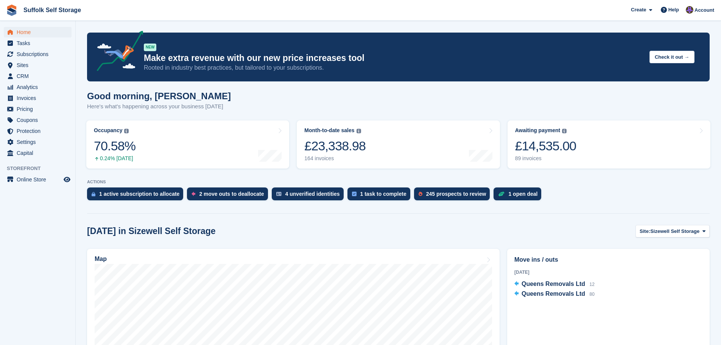 This screenshot has width=721, height=345. I want to click on span: Sizewell Self Storage, so click(675, 231).